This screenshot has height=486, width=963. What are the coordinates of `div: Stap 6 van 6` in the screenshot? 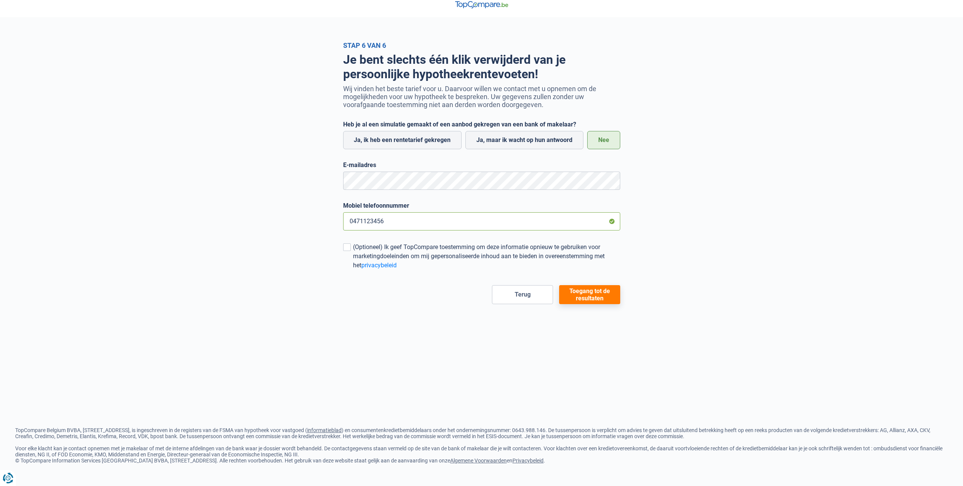 It's located at (482, 45).